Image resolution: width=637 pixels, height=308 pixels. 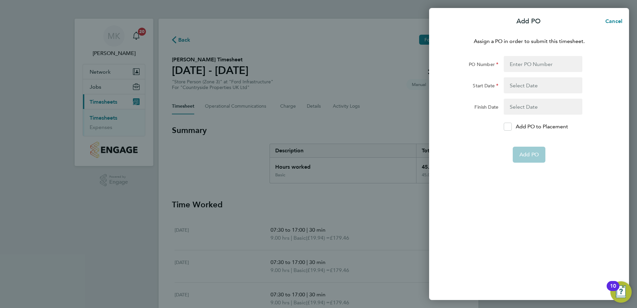 What do you see at coordinates (613, 21) in the screenshot?
I see `span: Cancel` at bounding box center [613, 21].